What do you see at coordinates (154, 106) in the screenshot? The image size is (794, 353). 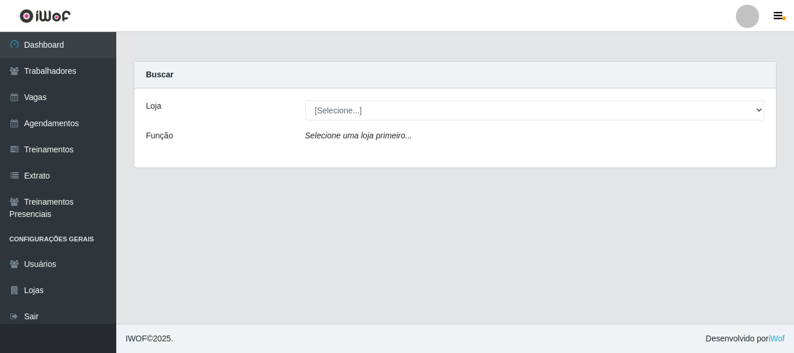 I see `label: Loja` at bounding box center [154, 106].